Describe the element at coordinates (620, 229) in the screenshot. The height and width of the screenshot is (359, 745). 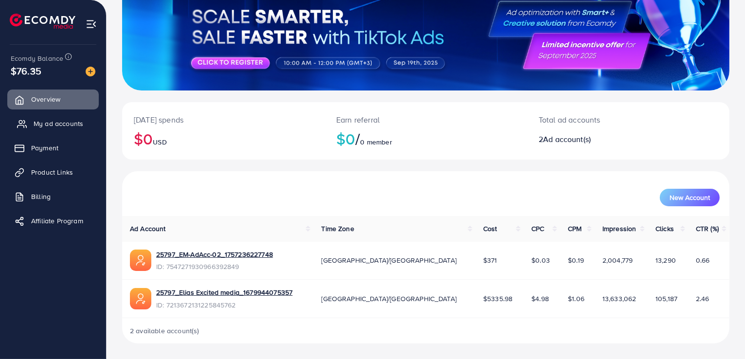
I see `span: Impression` at that location.